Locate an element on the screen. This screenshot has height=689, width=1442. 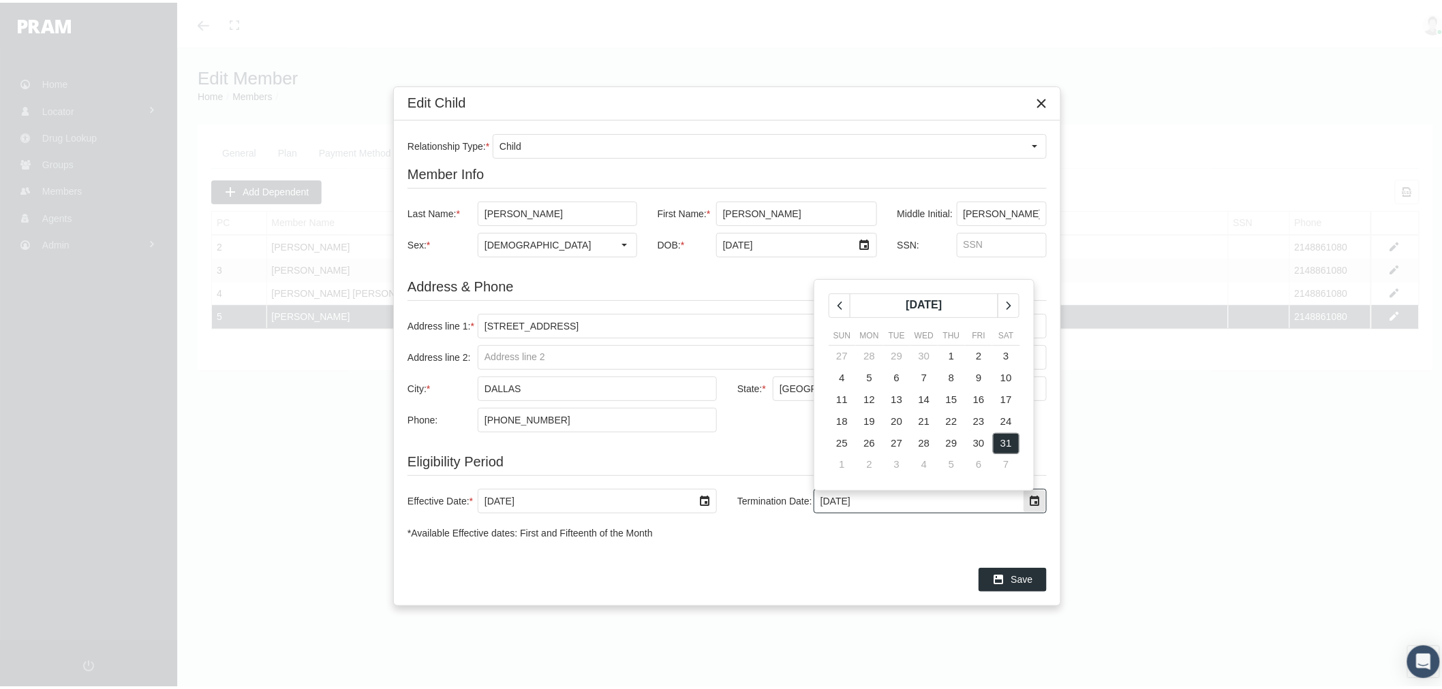
div: Open Intercom Messenger is located at coordinates (1423, 659).